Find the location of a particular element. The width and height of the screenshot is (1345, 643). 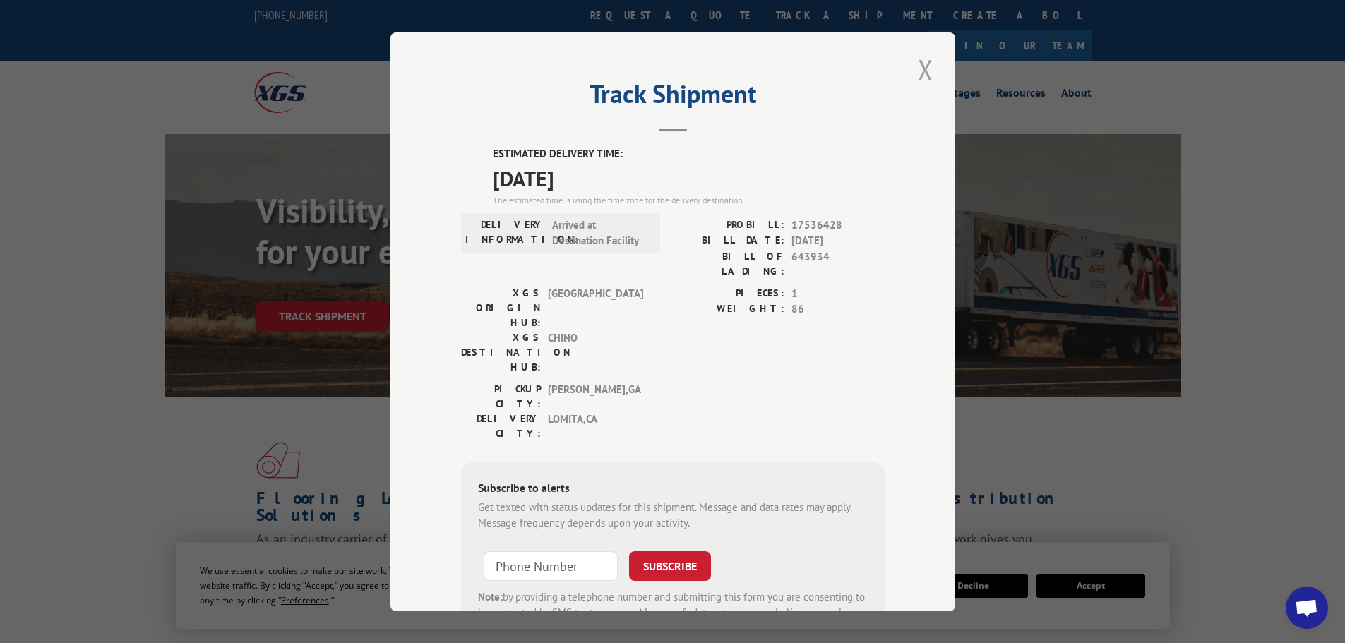

label: PICKUP CITY: is located at coordinates (501, 396).